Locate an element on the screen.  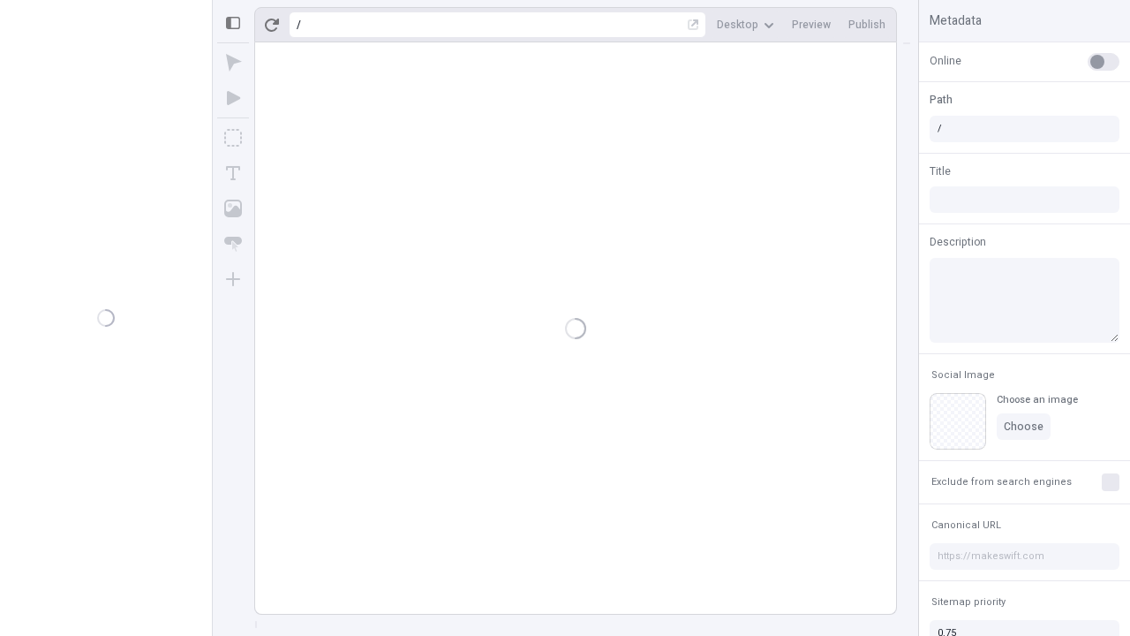
button: Text is located at coordinates (233, 173).